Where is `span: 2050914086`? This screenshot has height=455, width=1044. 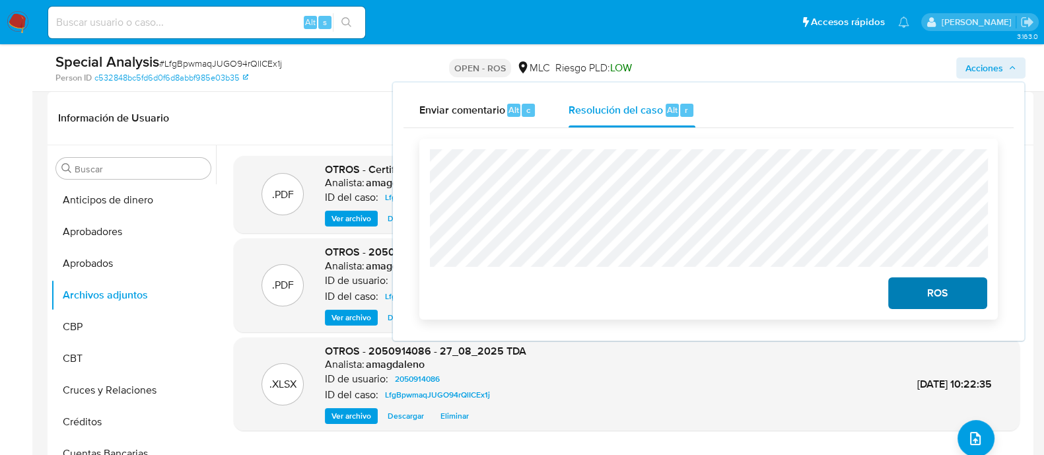 span: 2050914086 is located at coordinates (418, 379).